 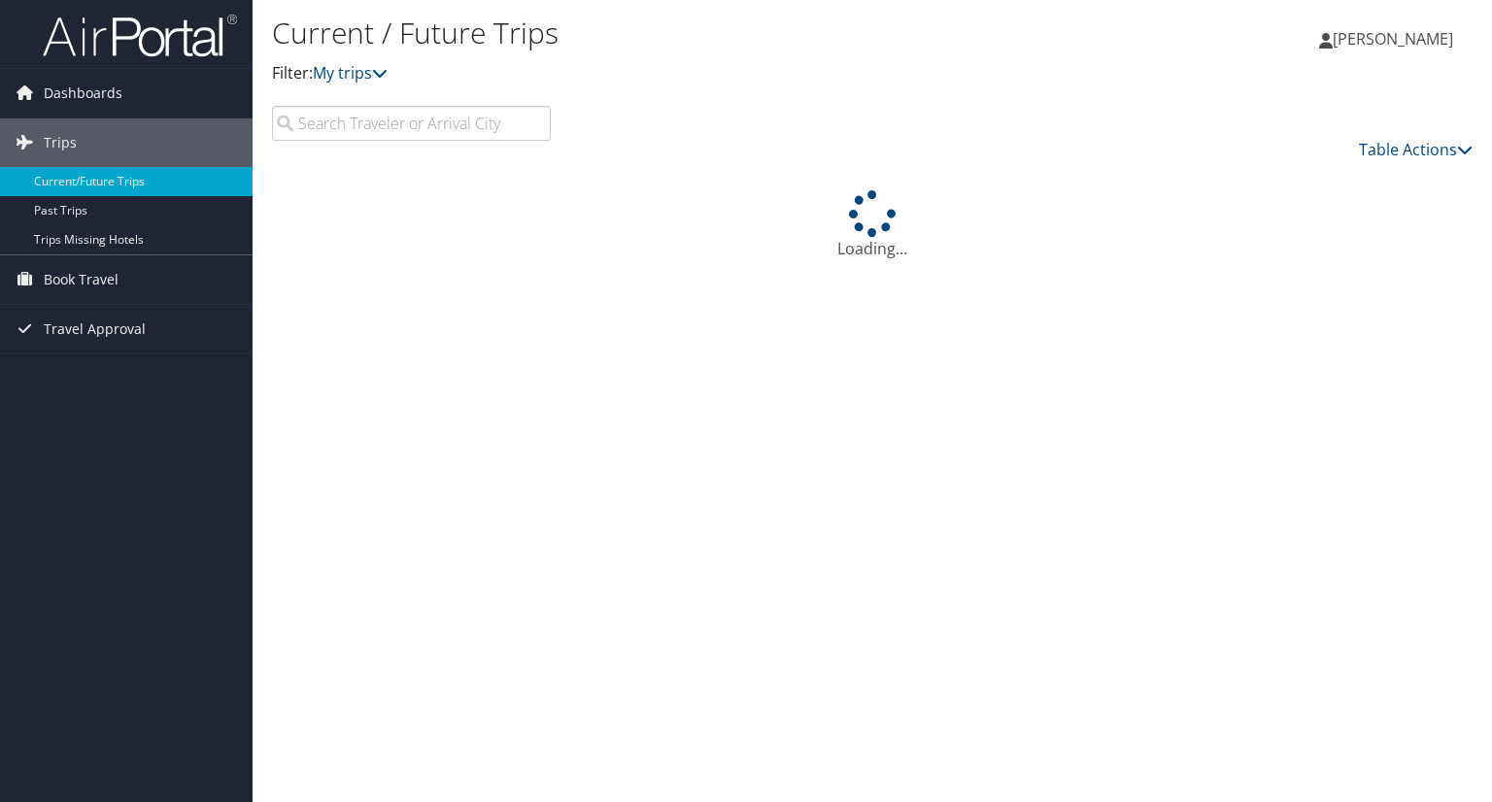 What do you see at coordinates (60, 143) in the screenshot?
I see `span: Trips` at bounding box center [60, 143].